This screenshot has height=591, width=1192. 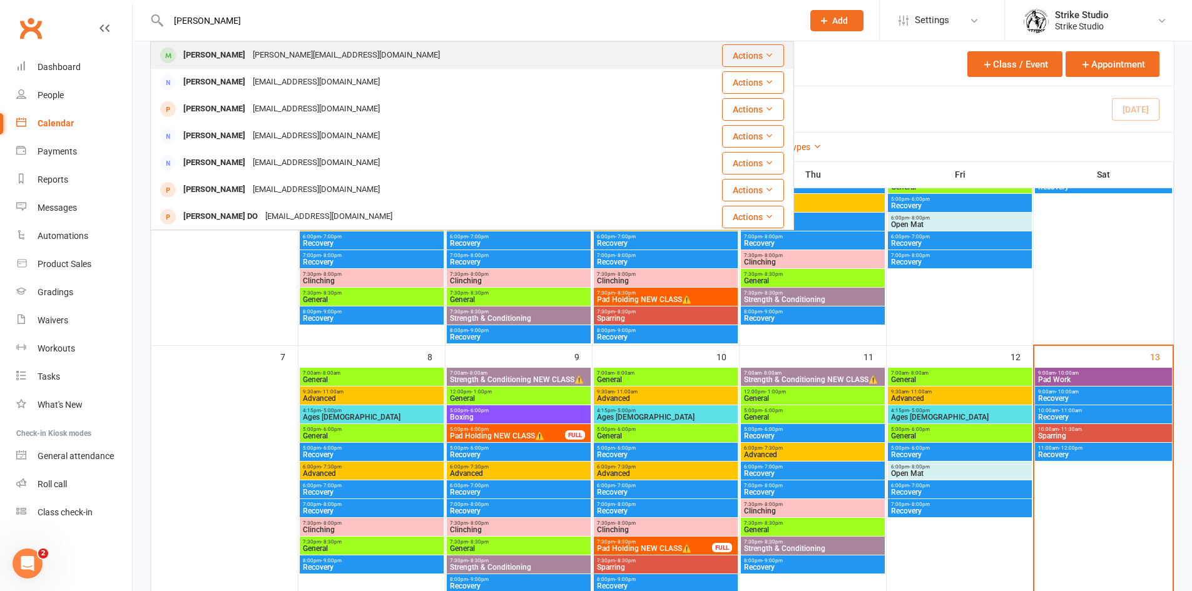 What do you see at coordinates (507, 436) in the screenshot?
I see `span: Pad Holding NEW CLASS⚠️` at bounding box center [507, 436].